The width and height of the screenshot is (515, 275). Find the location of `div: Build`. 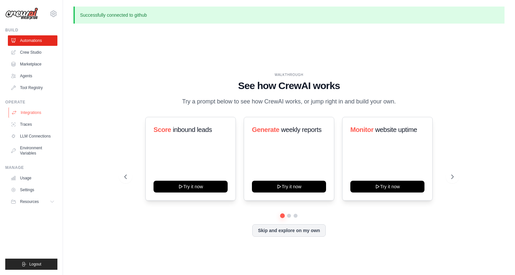

div: Build is located at coordinates (31, 30).